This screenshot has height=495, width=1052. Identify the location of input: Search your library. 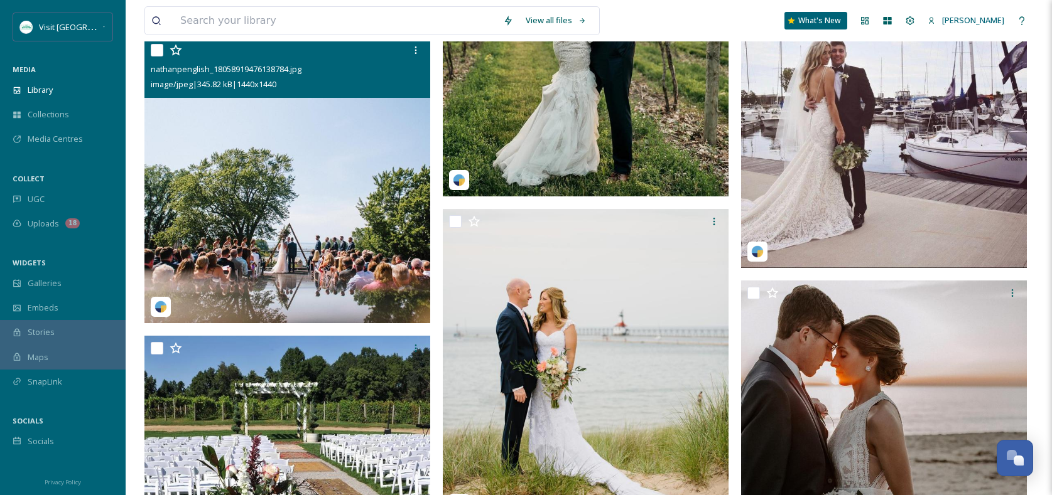
(335, 21).